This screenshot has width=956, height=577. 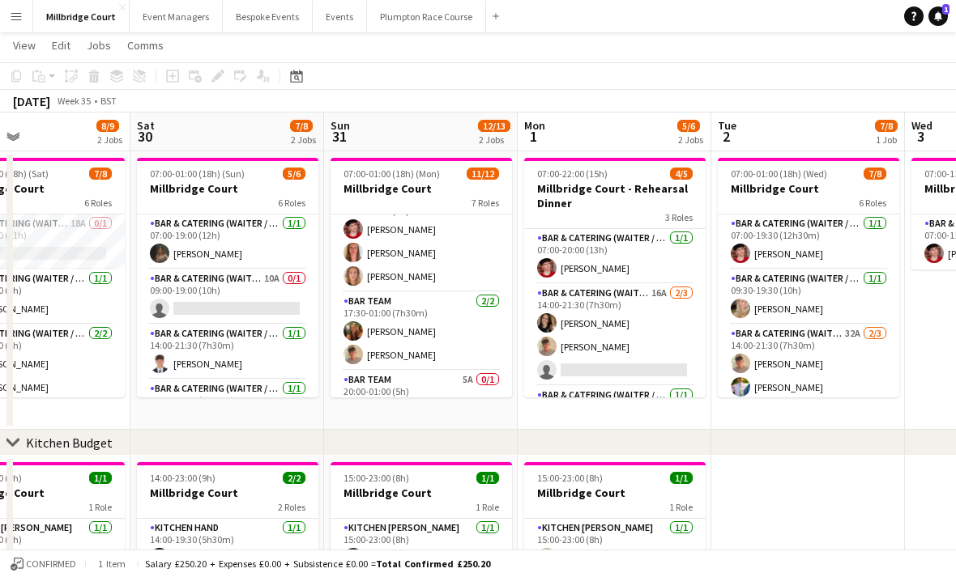 What do you see at coordinates (176, 16) in the screenshot?
I see `button: Event Managers` at bounding box center [176, 16].